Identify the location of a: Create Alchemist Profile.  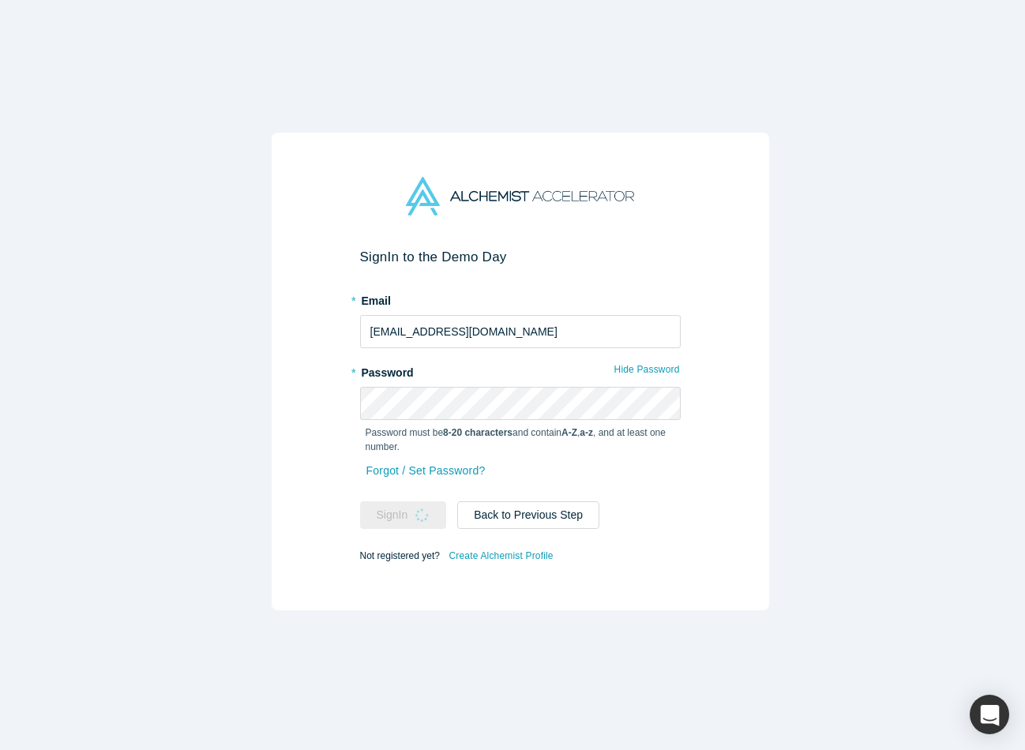
(501, 556).